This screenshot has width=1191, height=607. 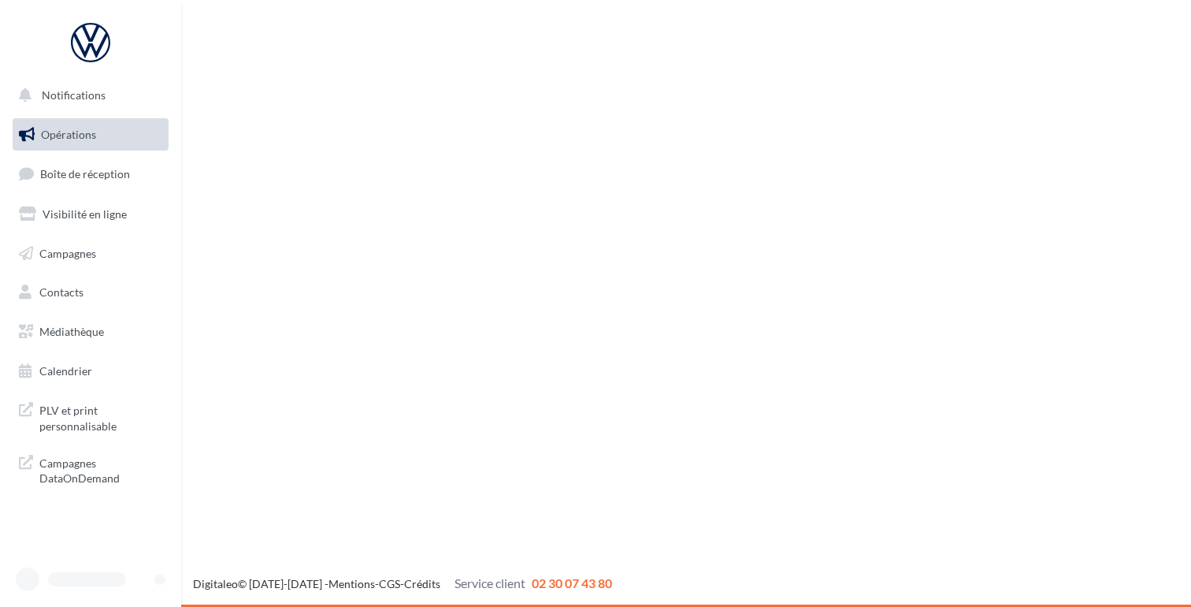 What do you see at coordinates (389, 583) in the screenshot?
I see `a: CGS` at bounding box center [389, 583].